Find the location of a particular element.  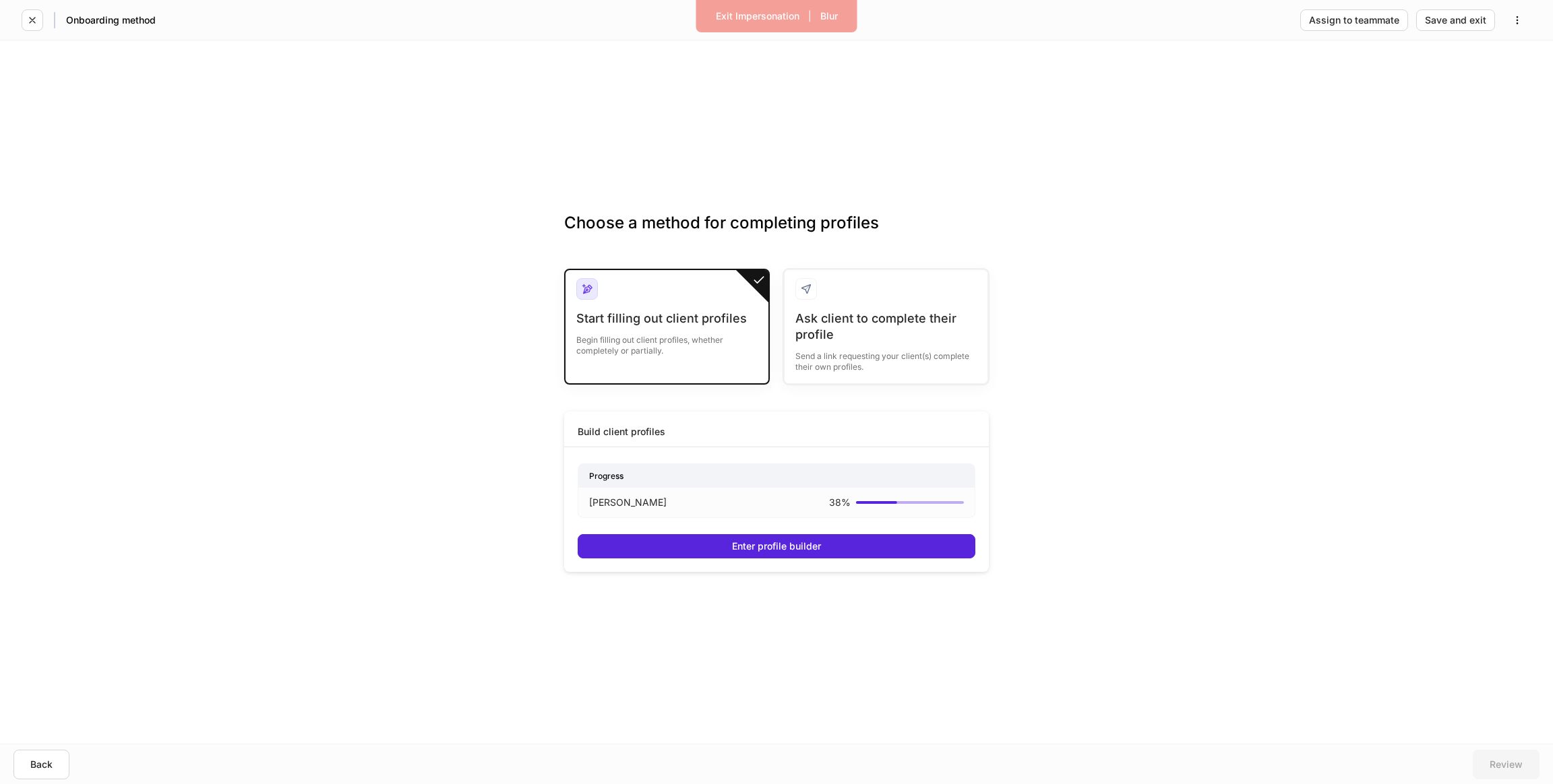

div: Start filling out client profiles is located at coordinates (667, 318).